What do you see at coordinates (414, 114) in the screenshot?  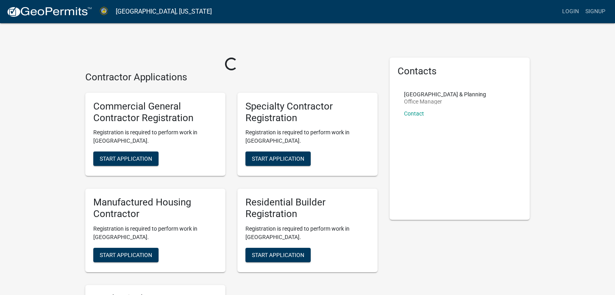 I see `a: Contact` at bounding box center [414, 114].